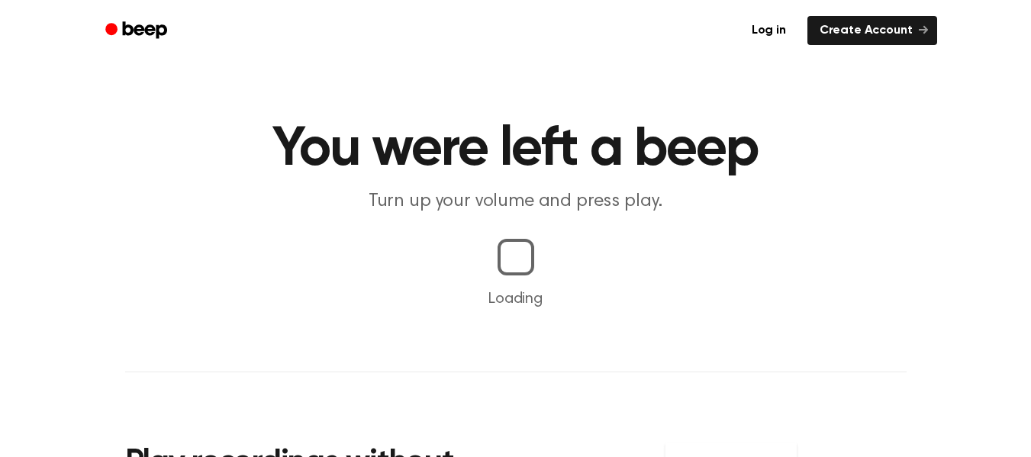 The width and height of the screenshot is (1031, 457). What do you see at coordinates (516, 202) in the screenshot?
I see `p: Turn up your volume and press play.` at bounding box center [516, 202].